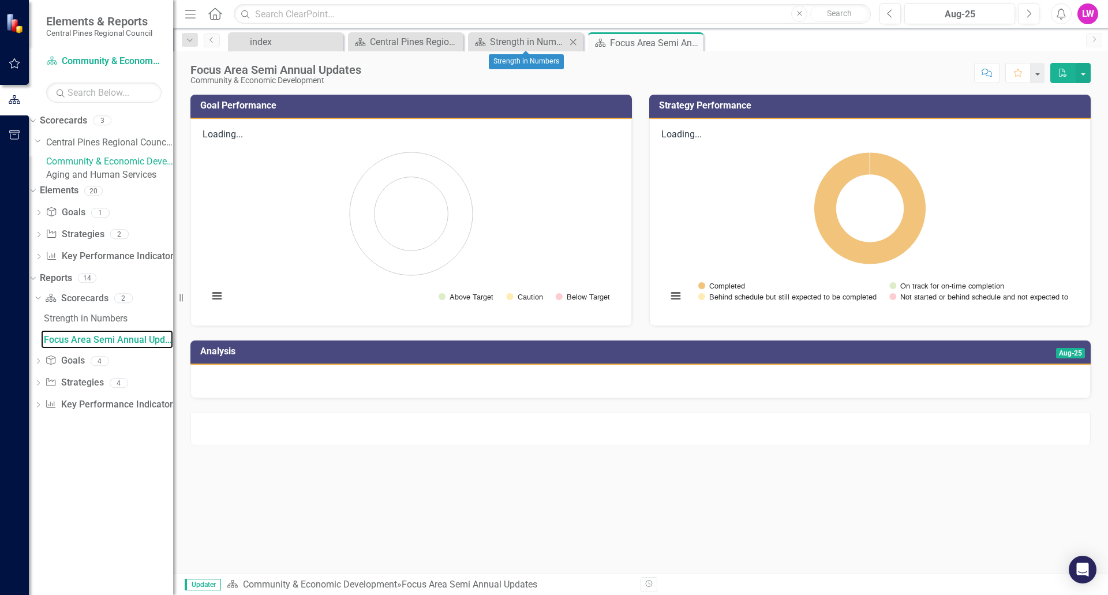 This screenshot has width=1108, height=595. What do you see at coordinates (839, 13) in the screenshot?
I see `span: Search` at bounding box center [839, 13].